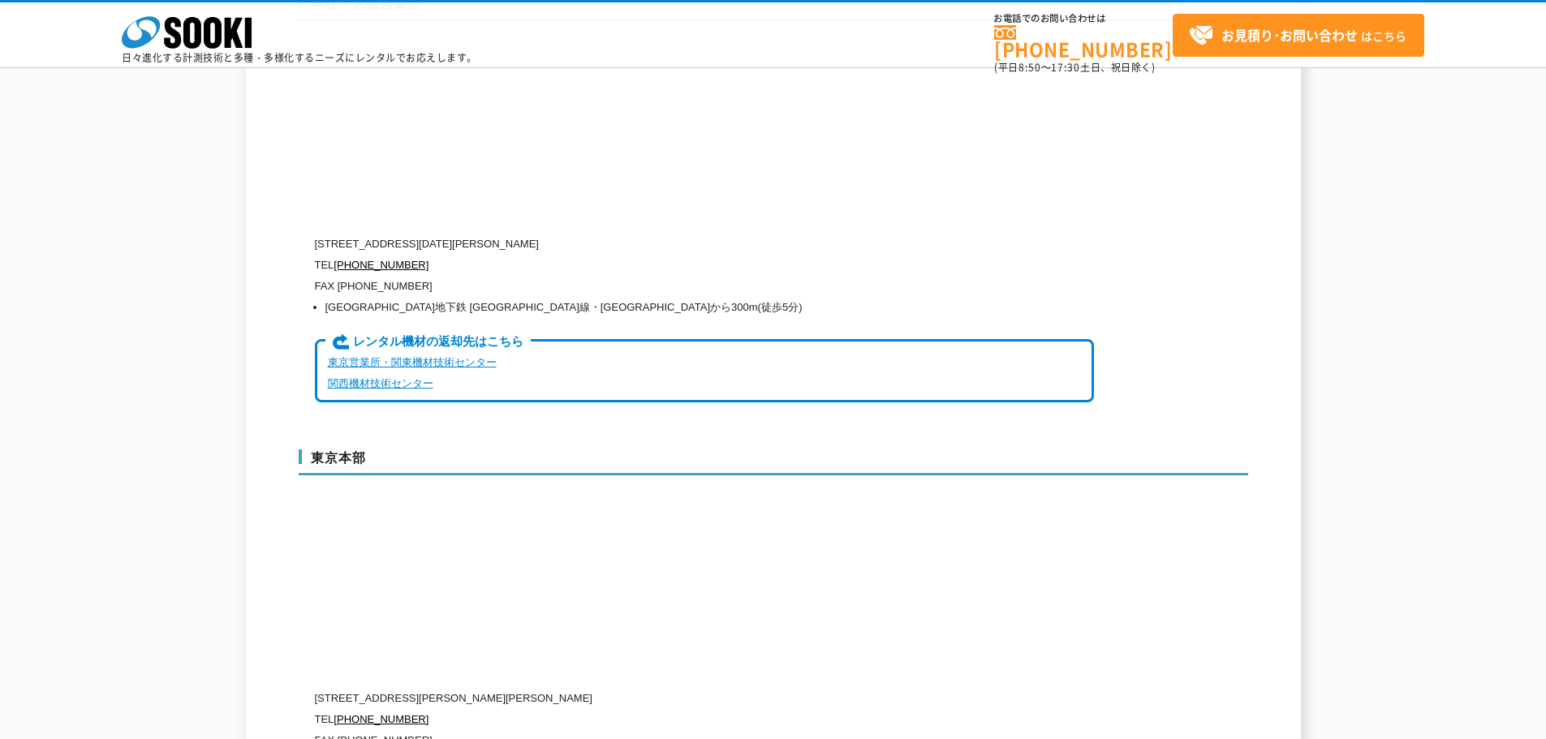  I want to click on span: (平日 ～ 土日、祝日除く), so click(1074, 67).